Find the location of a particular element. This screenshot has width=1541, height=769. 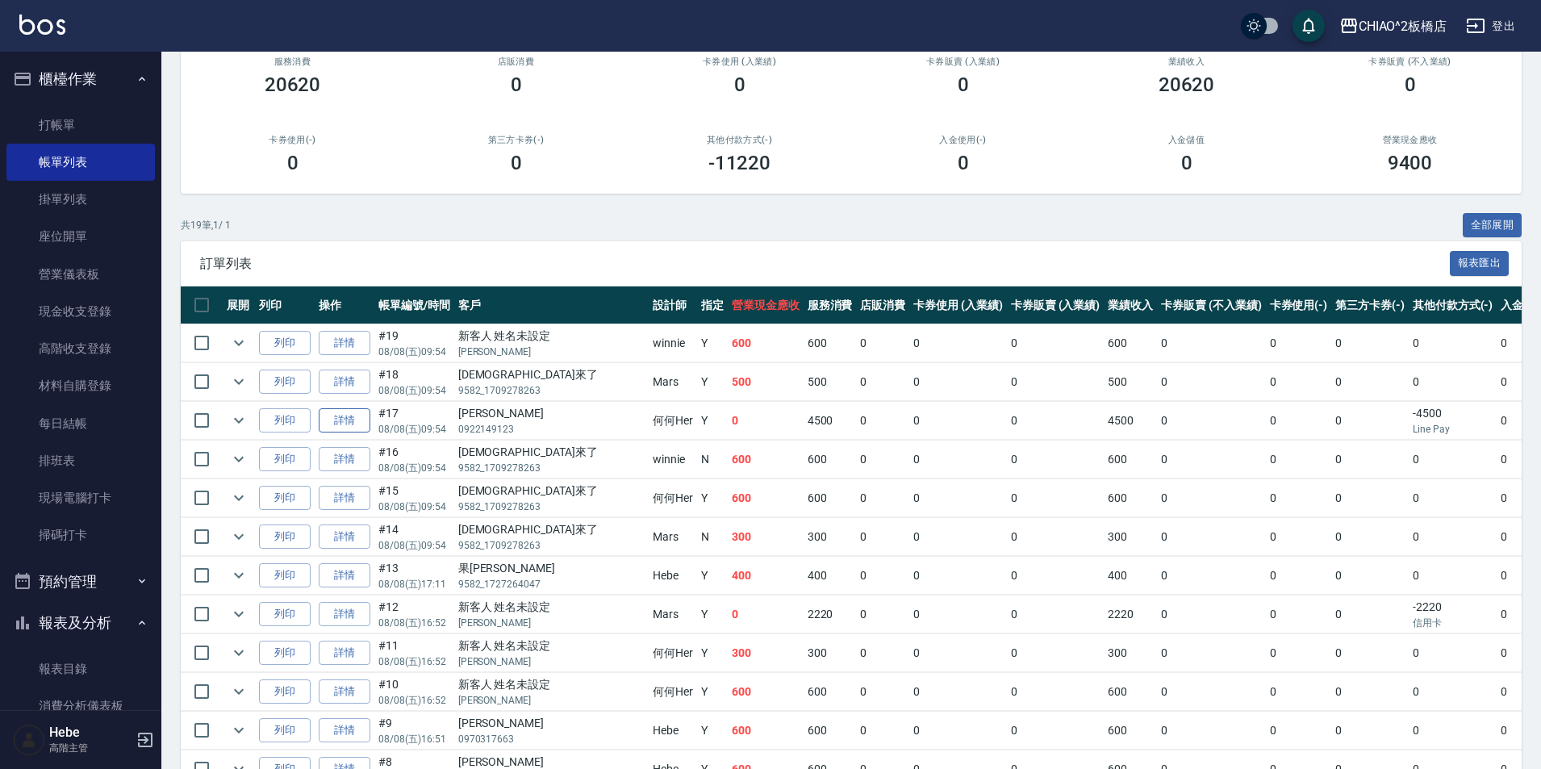

h2: 第三方卡券(-) is located at coordinates (515, 140).